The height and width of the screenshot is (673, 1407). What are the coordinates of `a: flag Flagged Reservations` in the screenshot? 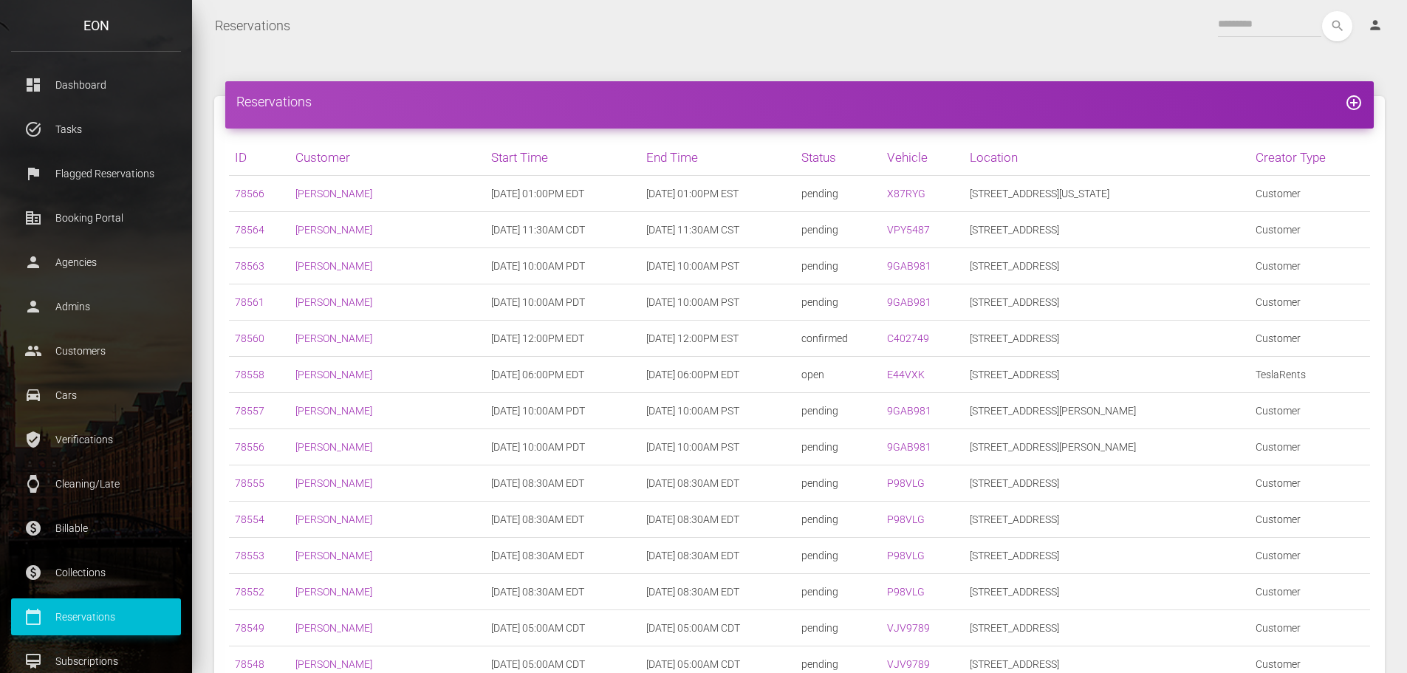 It's located at (96, 174).